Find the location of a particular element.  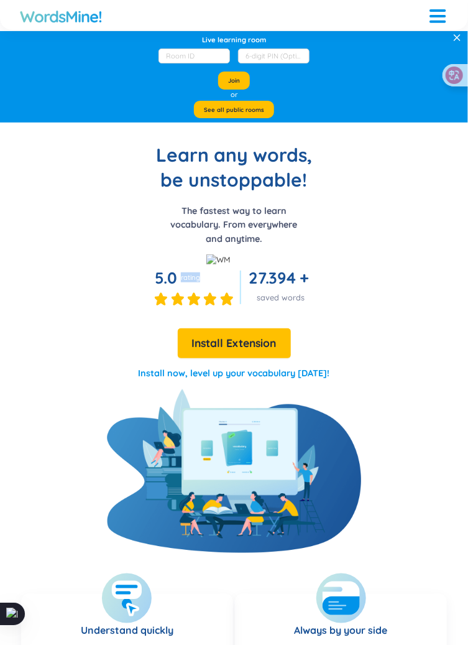

button: See all public rooms is located at coordinates (234, 109).